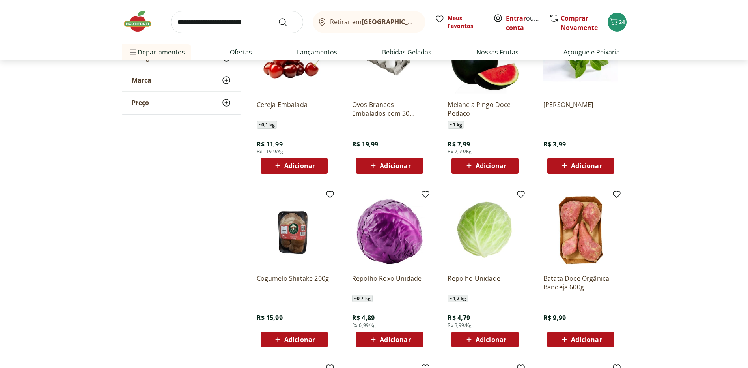 The image size is (748, 368). What do you see at coordinates (142, 80) in the screenshot?
I see `span: Marca` at bounding box center [142, 80].